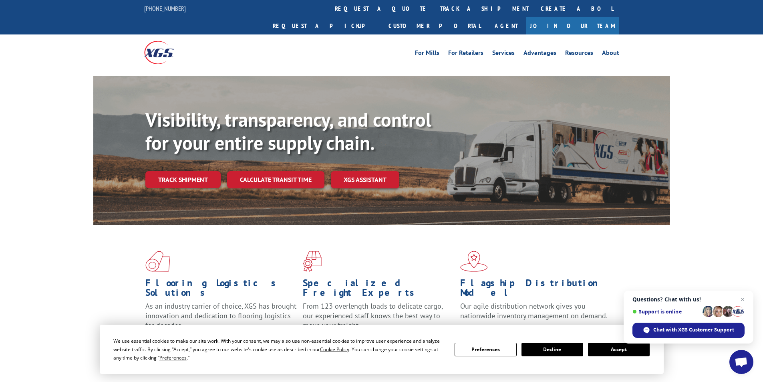  I want to click on a: About, so click(610, 54).